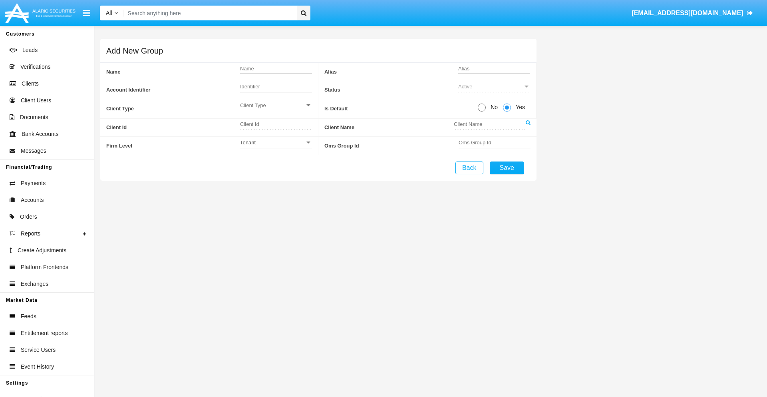 The image size is (767, 397). I want to click on h5: Add New Group, so click(135, 51).